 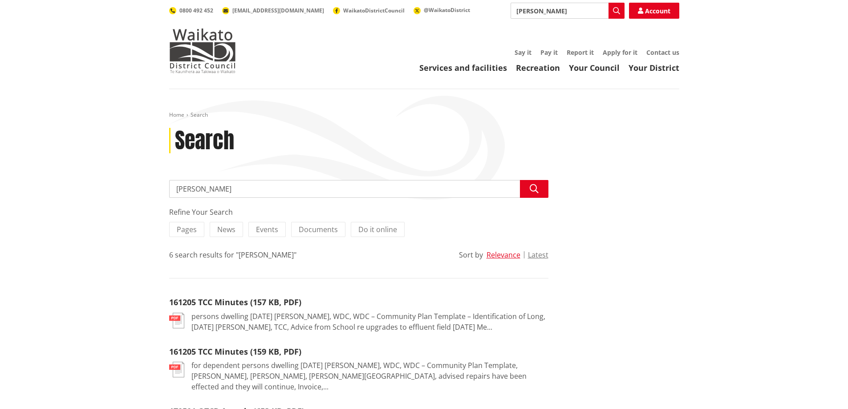 I want to click on a: Services and facilities, so click(x=463, y=68).